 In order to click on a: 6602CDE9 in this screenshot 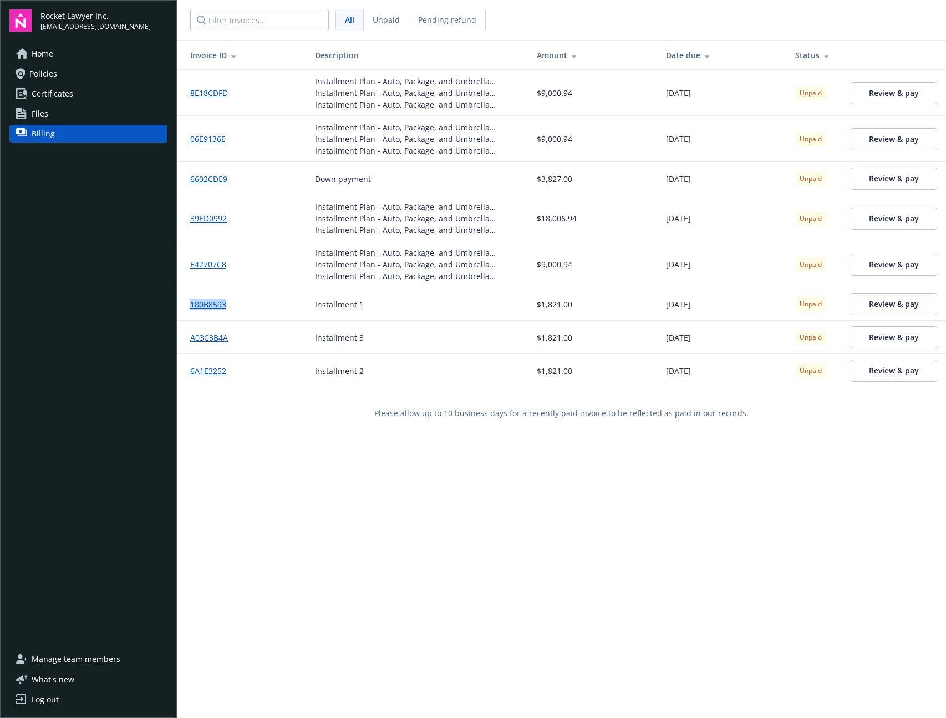, I will do `click(213, 179)`.